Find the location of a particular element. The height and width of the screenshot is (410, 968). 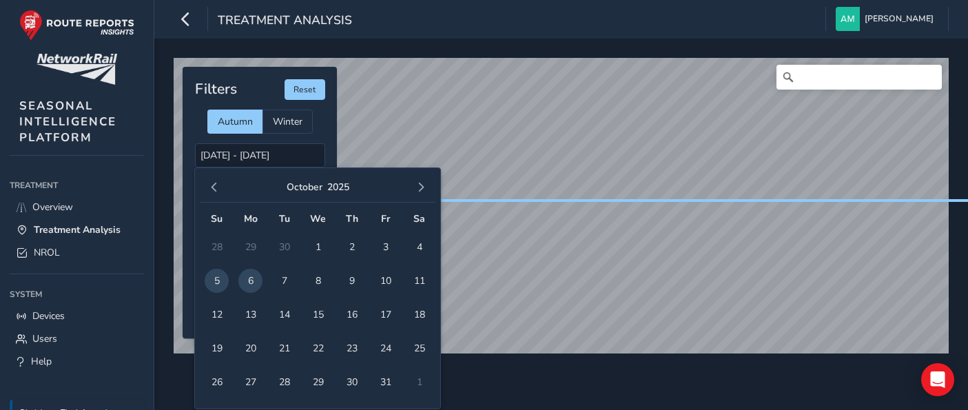

span: 15 is located at coordinates (318, 314).